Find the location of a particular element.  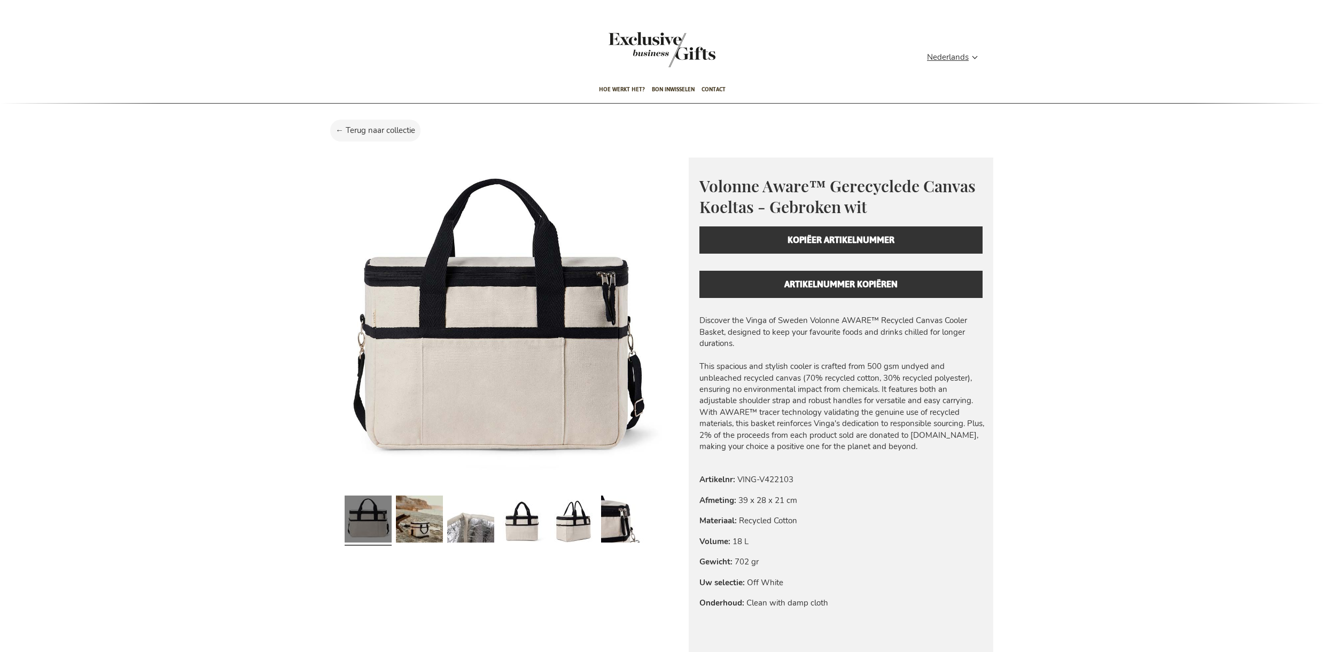

div: Nederlands is located at coordinates (956, 57).